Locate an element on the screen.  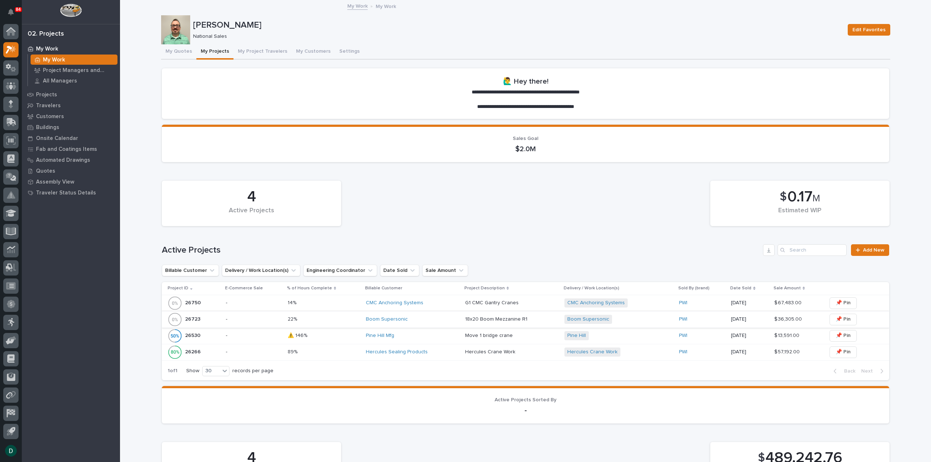
p: $ 67,483.00 is located at coordinates (789, 302).